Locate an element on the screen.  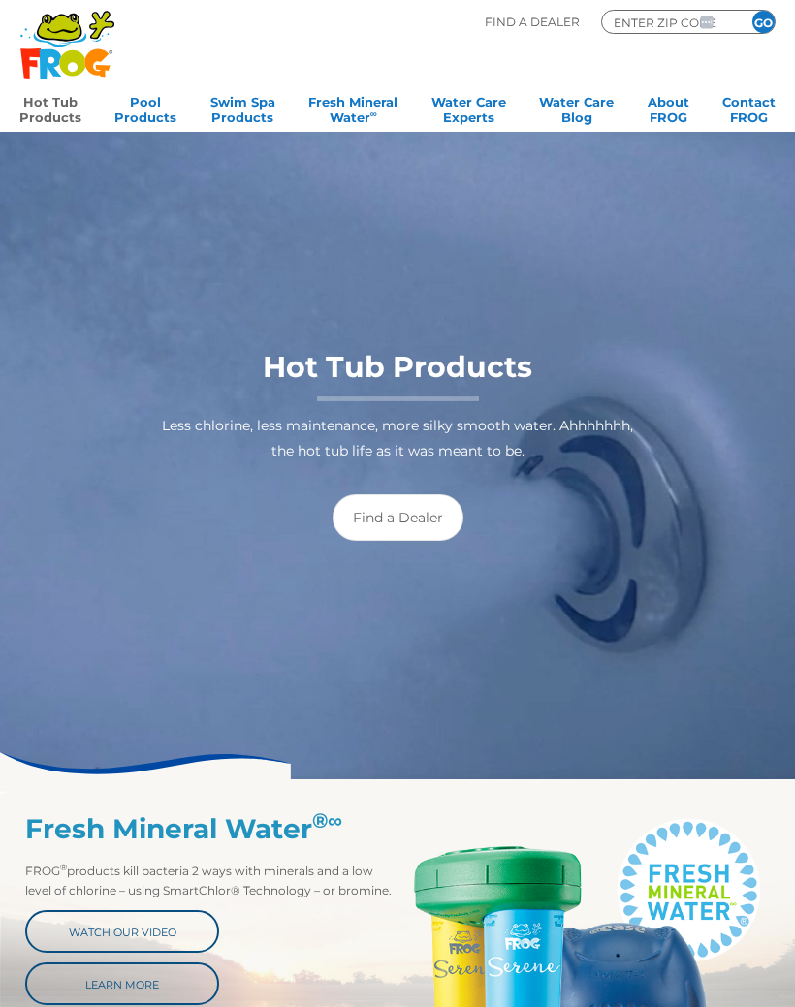
input: GO is located at coordinates (763, 21).